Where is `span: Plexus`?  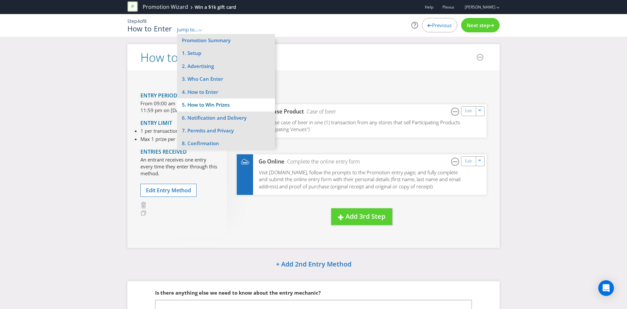
span: Plexus is located at coordinates (449, 7).